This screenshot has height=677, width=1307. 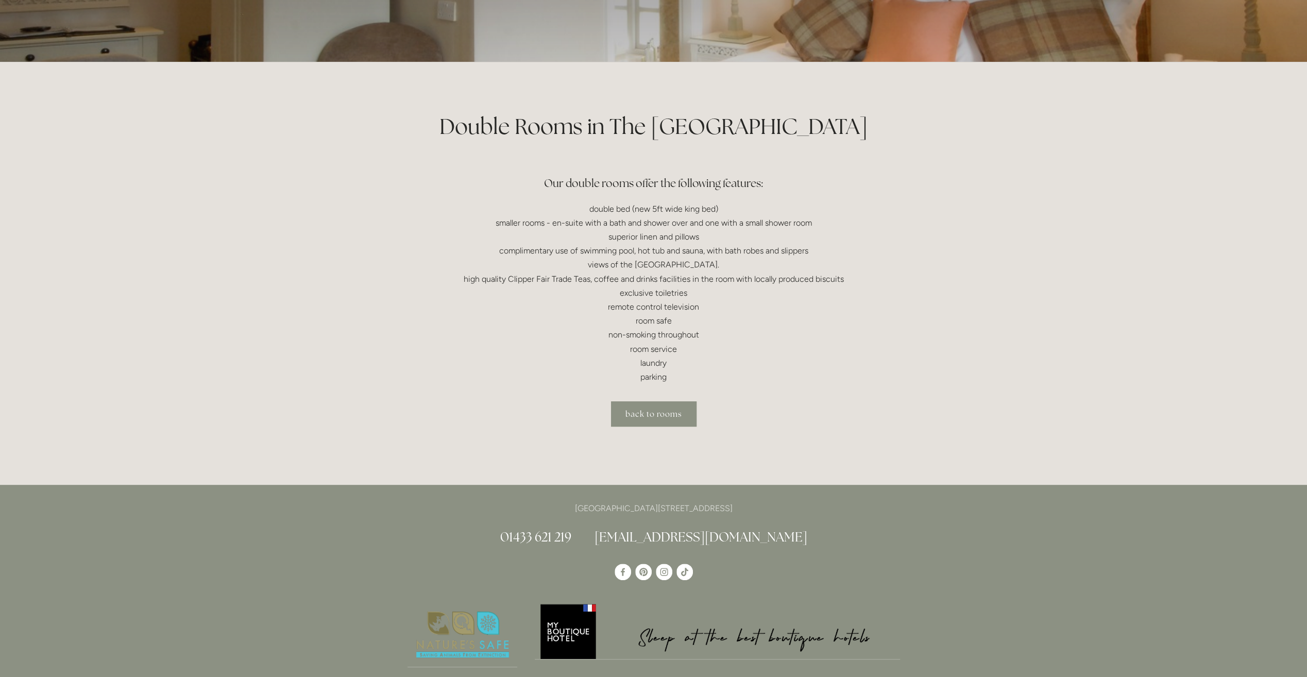 What do you see at coordinates (463, 635) in the screenshot?
I see `a: Nature's Safe - Logo` at bounding box center [463, 635].